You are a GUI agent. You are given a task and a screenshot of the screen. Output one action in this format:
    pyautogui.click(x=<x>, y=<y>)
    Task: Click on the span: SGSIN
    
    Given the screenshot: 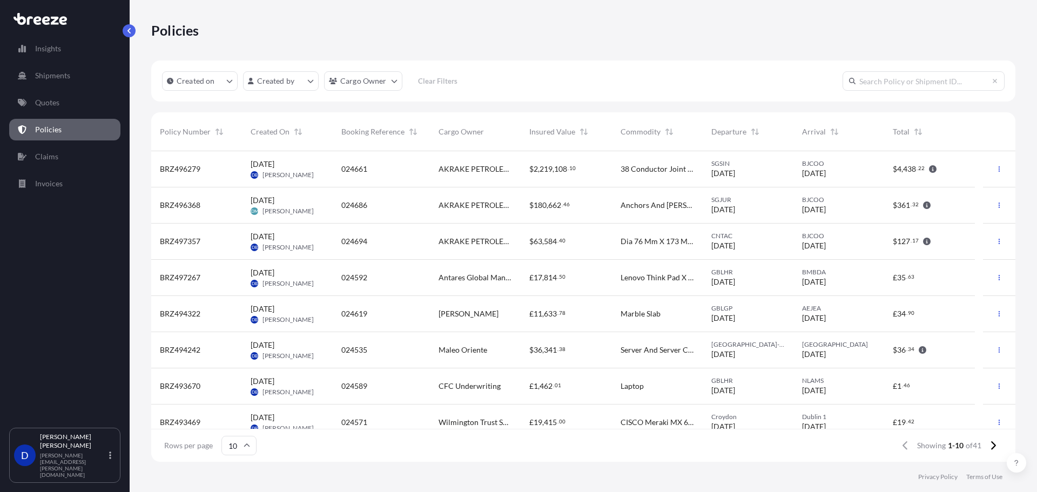 What is the action you would take?
    pyautogui.click(x=748, y=164)
    